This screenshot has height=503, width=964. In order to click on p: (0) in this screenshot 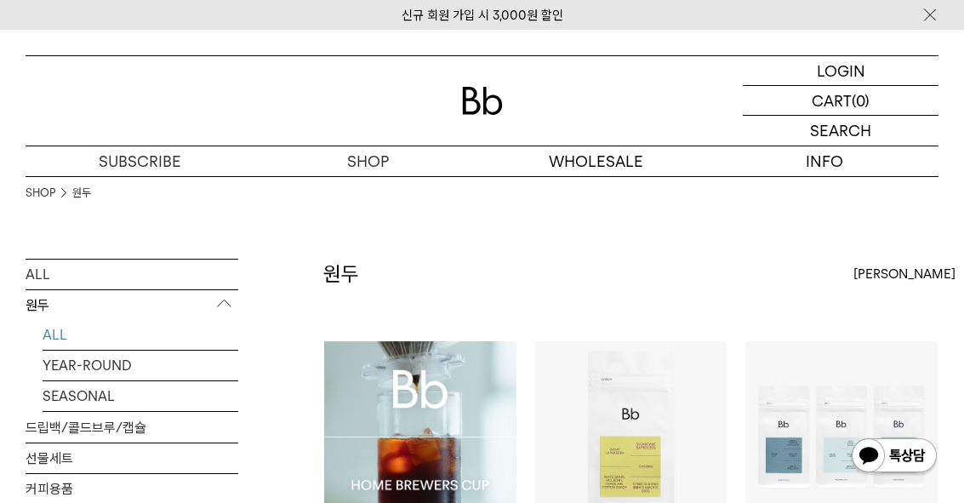, I will do `click(860, 100)`.